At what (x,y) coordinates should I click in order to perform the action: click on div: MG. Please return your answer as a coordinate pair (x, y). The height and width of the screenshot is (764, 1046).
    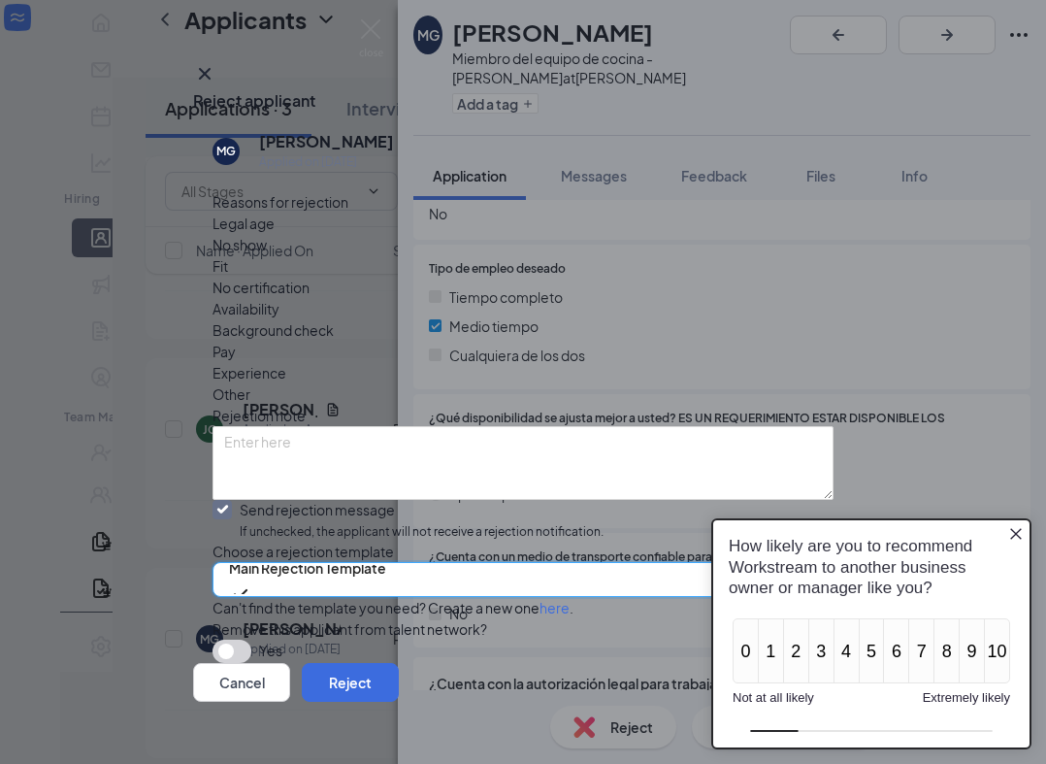
    Looking at the image, I should click on (226, 150).